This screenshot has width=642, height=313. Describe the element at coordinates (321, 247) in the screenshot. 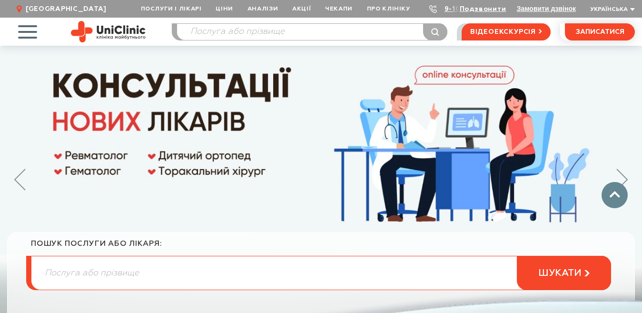

I see `div: пошук послуги або лікаря:` at that location.